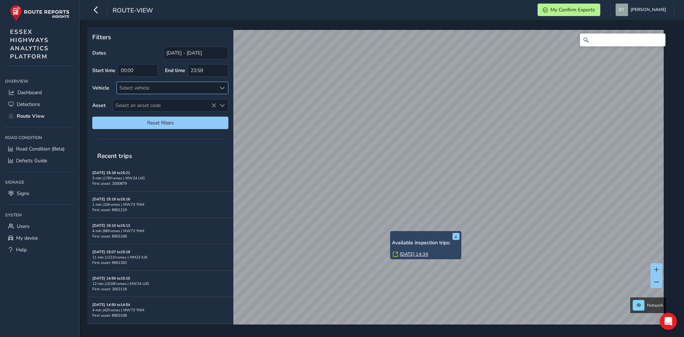 The width and height of the screenshot is (684, 337). I want to click on div: 11 min | 1221 frames | MM23 KJX, so click(160, 257).